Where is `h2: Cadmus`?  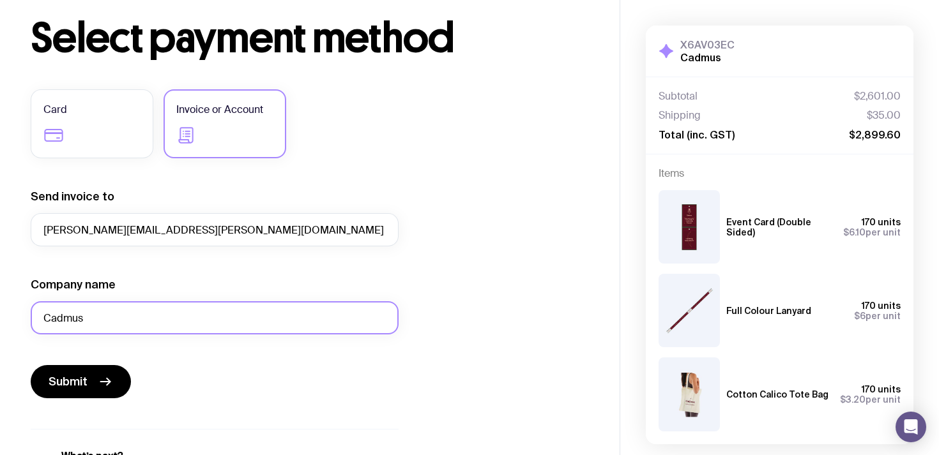
h2: Cadmus is located at coordinates (707, 57).